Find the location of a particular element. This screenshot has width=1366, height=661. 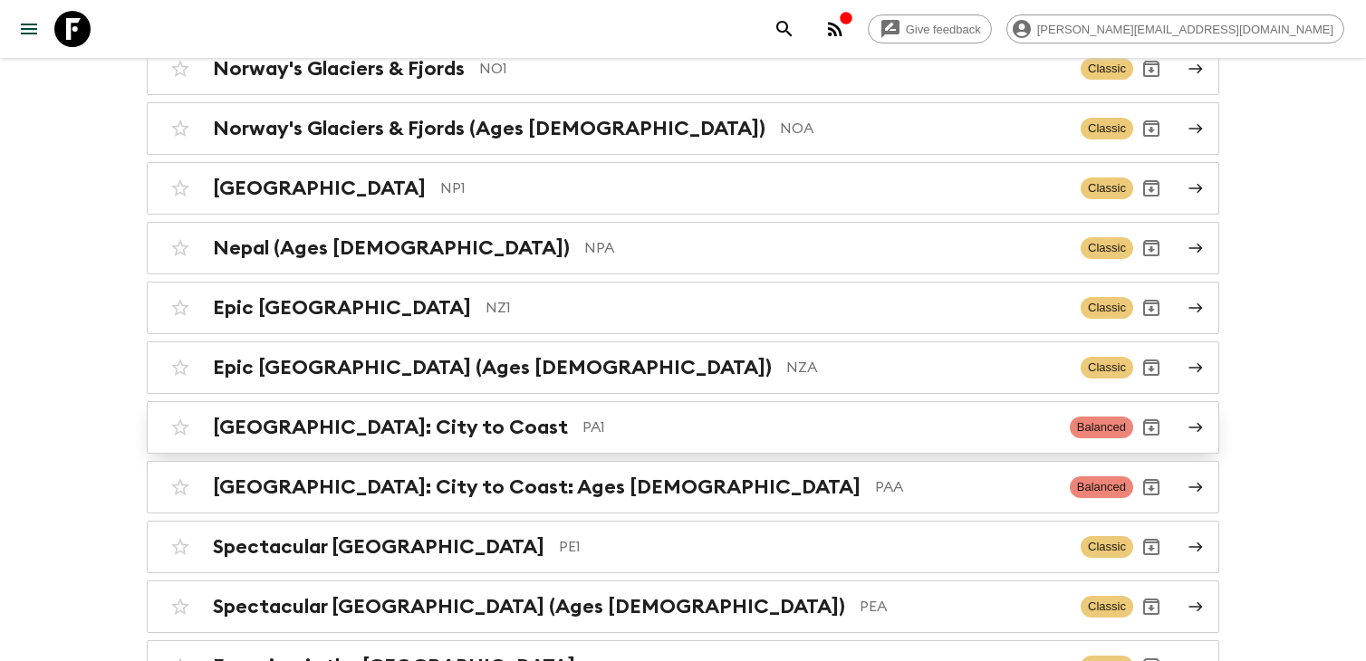

h2: Norway's Glaciers & Fjords is located at coordinates (339, 69).